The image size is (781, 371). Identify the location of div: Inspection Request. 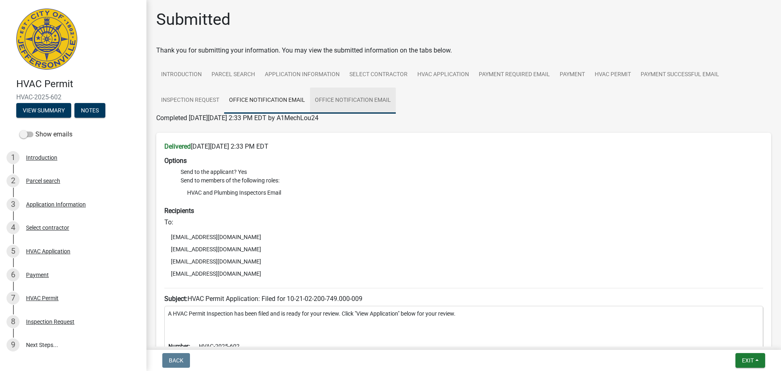
(50, 321).